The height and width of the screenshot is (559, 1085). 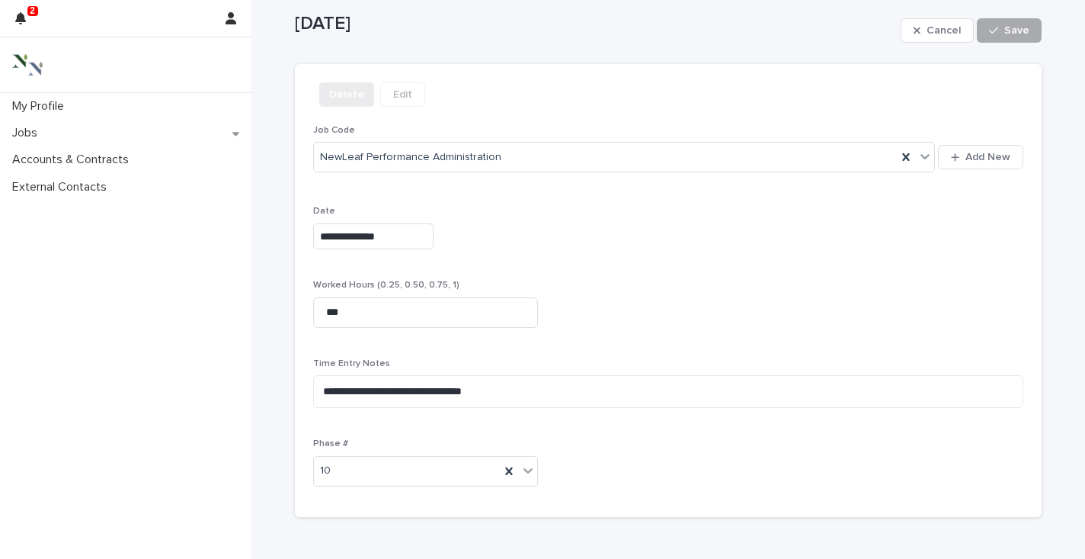 I want to click on p: External Contacts, so click(x=63, y=187).